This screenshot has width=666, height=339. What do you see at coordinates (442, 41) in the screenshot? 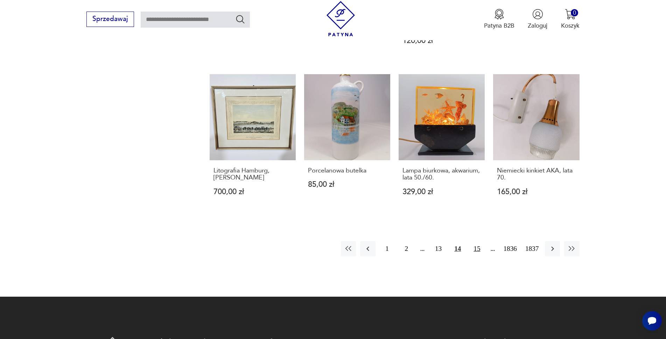
I see `p: 120,00 zł` at bounding box center [442, 41].